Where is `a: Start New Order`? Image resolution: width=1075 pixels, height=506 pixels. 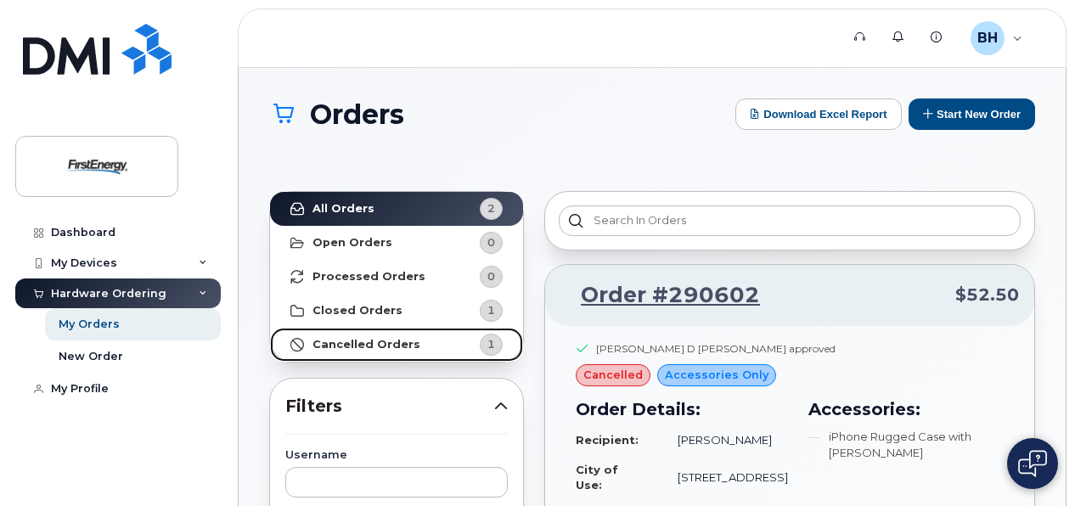 a: Start New Order is located at coordinates (971, 114).